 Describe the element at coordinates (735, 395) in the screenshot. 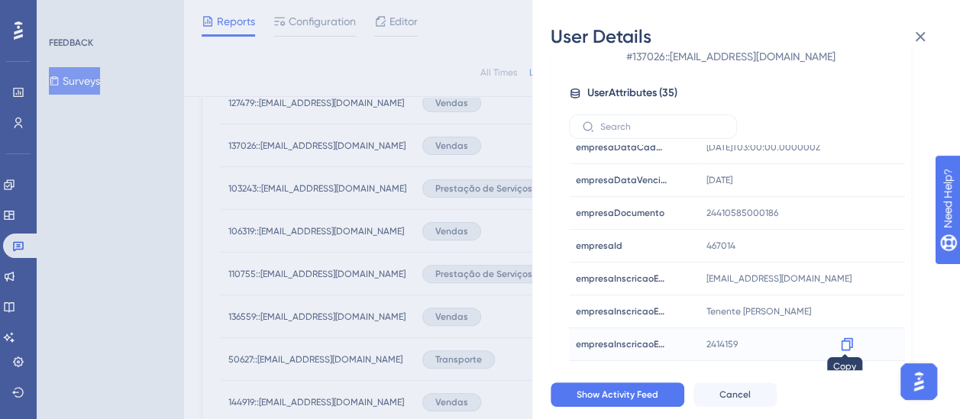

I see `span: Cancel` at that location.